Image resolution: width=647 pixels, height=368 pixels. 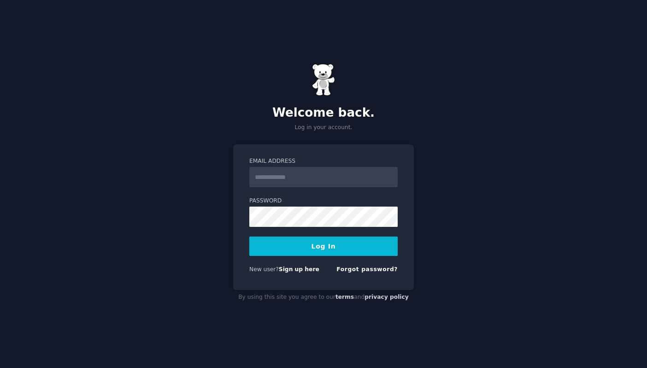 What do you see at coordinates (367, 269) in the screenshot?
I see `a: Forgot password?` at bounding box center [367, 269].